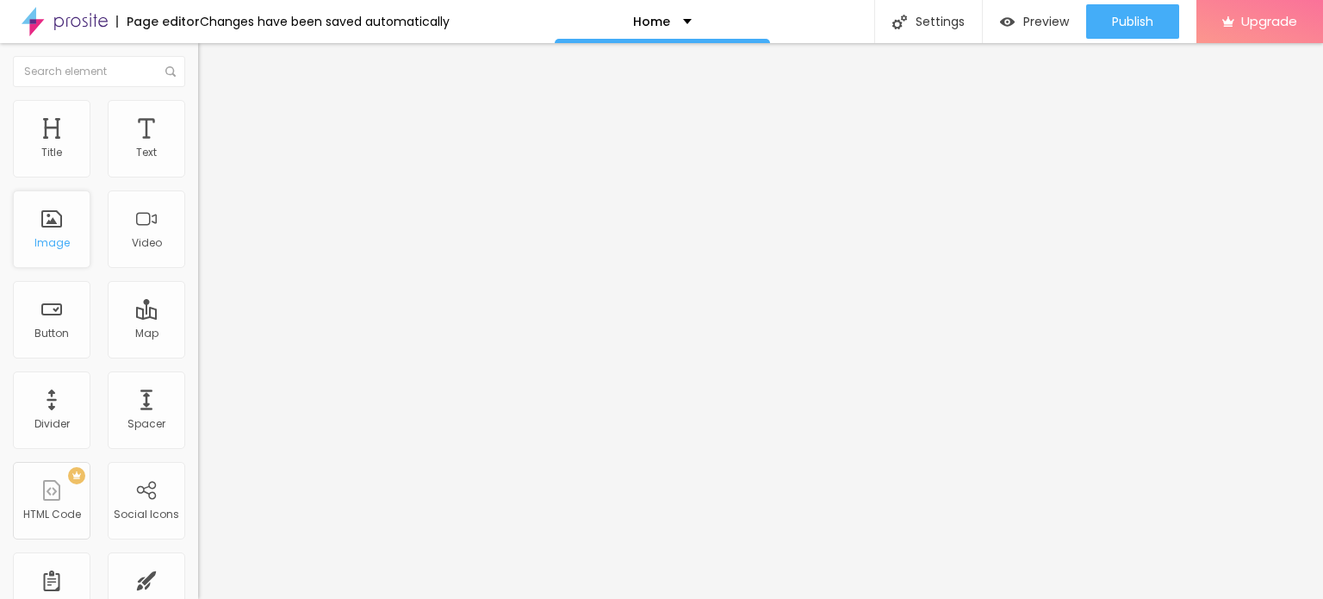  I want to click on div: Image, so click(52, 243).